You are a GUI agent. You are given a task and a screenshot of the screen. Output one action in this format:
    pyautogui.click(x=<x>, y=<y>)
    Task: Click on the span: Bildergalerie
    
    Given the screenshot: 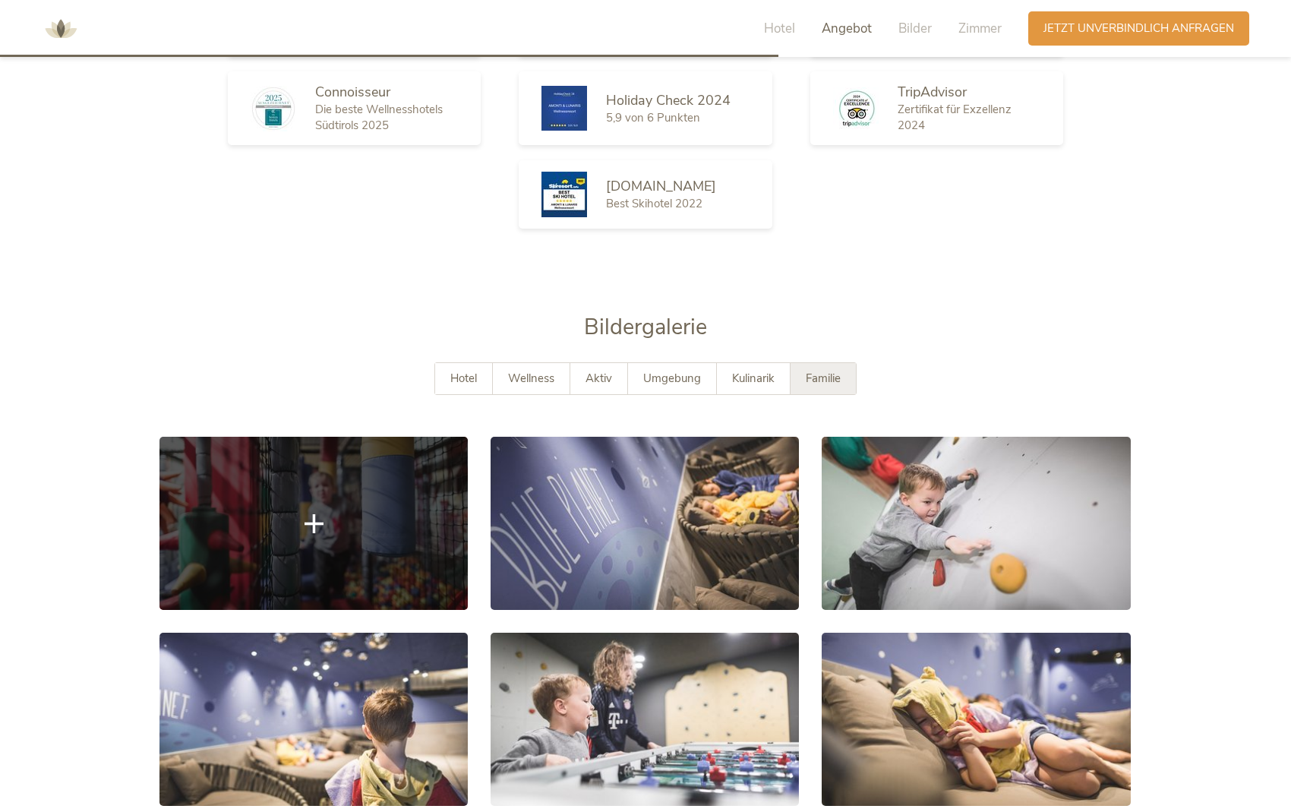 What is the action you would take?
    pyautogui.click(x=645, y=326)
    